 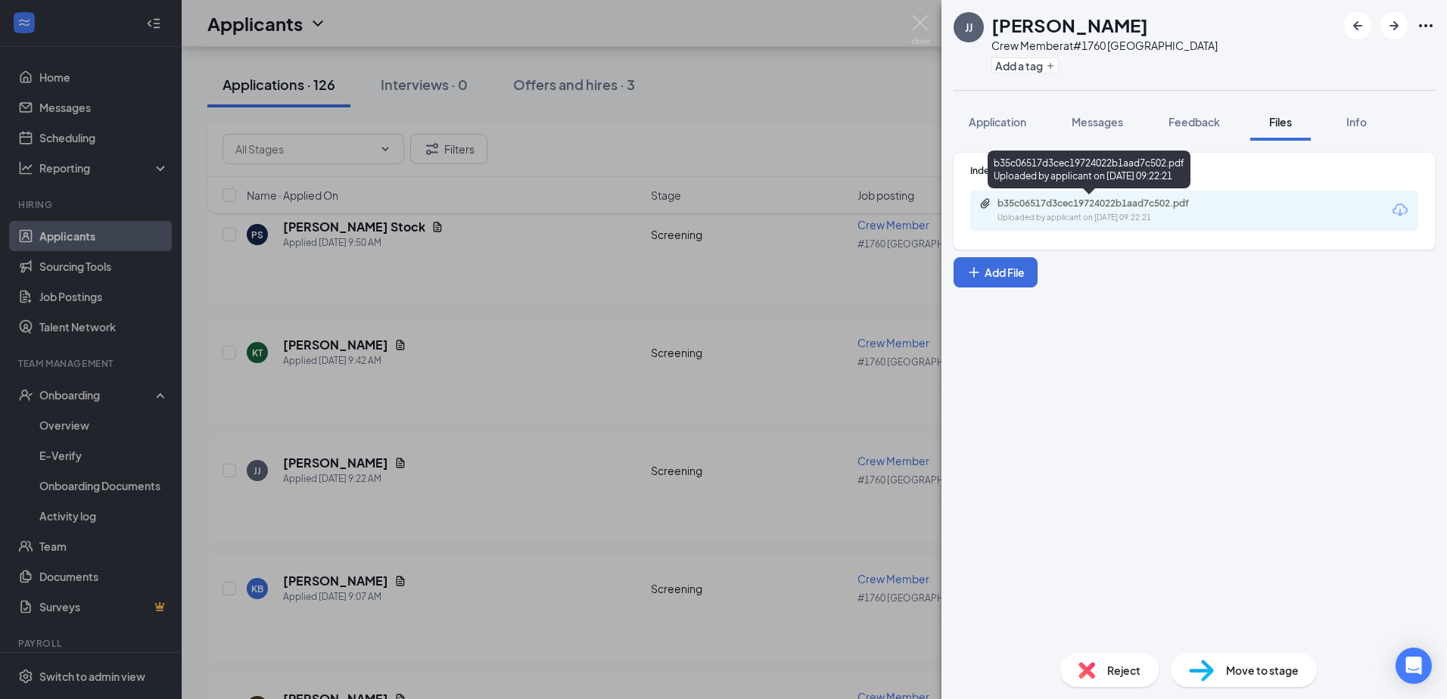 I want to click on svg: ArrowLeftNew, so click(x=1358, y=26).